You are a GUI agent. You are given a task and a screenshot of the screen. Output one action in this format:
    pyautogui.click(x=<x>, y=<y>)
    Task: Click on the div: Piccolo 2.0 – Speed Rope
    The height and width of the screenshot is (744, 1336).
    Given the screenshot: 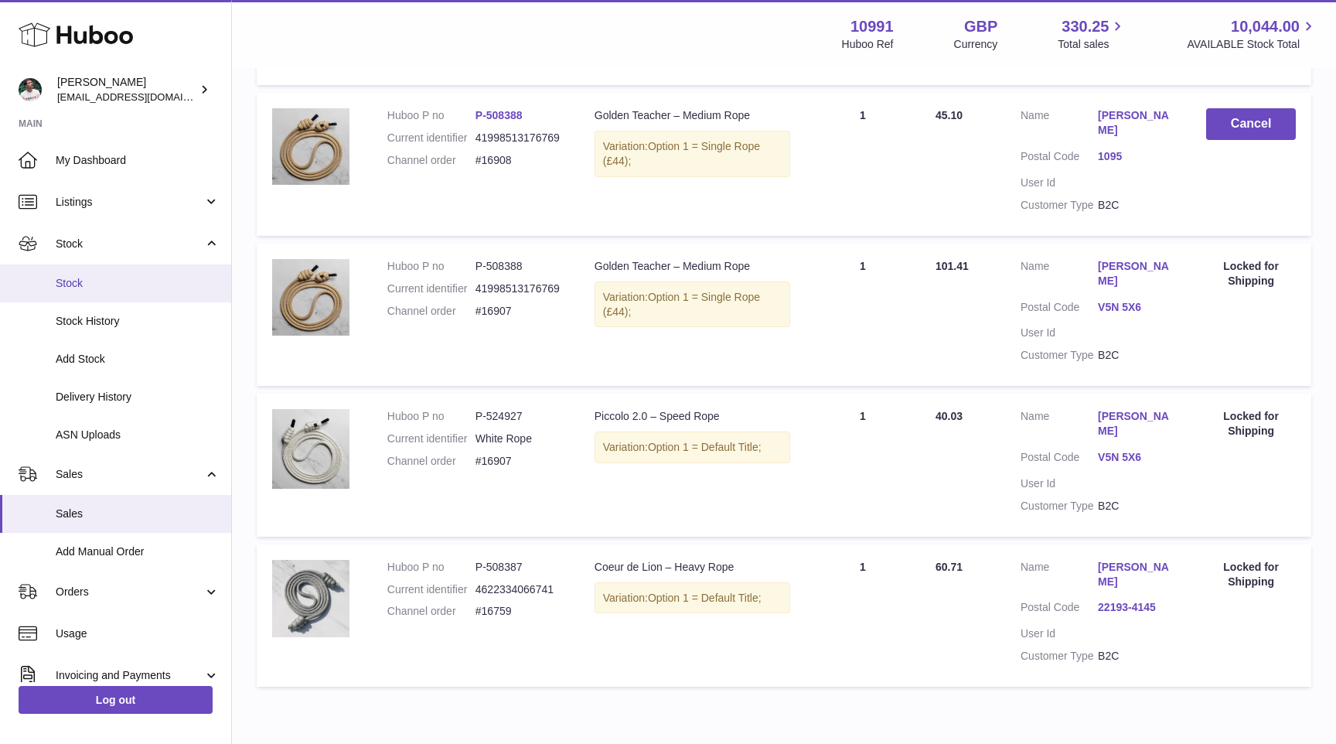 What is the action you would take?
    pyautogui.click(x=692, y=416)
    